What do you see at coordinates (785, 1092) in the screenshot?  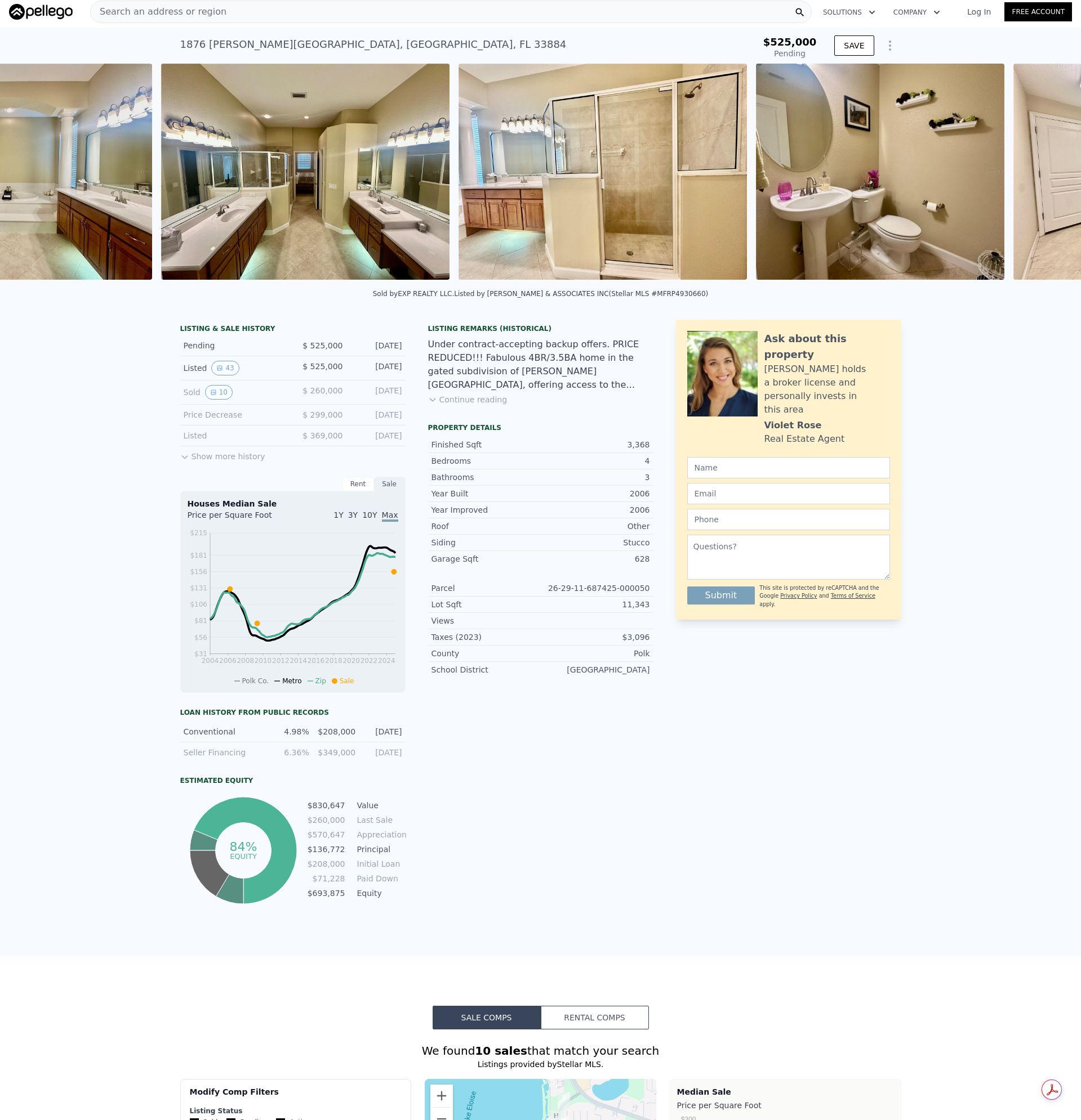 I see `div: Median Sale` at bounding box center [785, 1092].